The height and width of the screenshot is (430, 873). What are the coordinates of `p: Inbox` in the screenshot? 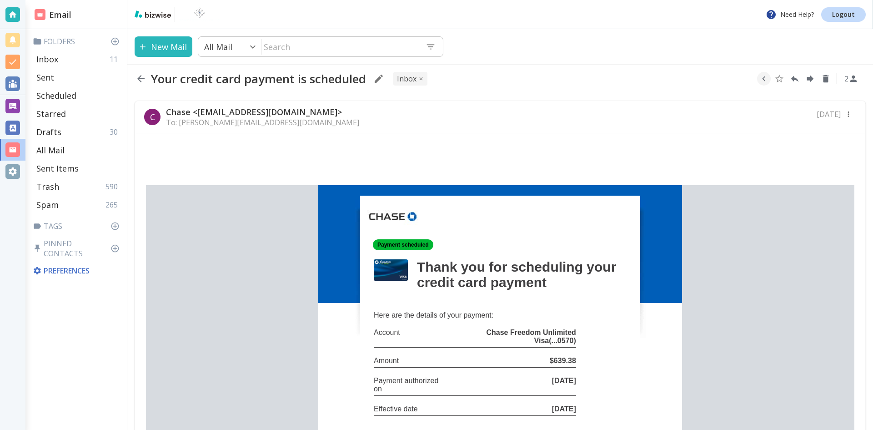 It's located at (47, 59).